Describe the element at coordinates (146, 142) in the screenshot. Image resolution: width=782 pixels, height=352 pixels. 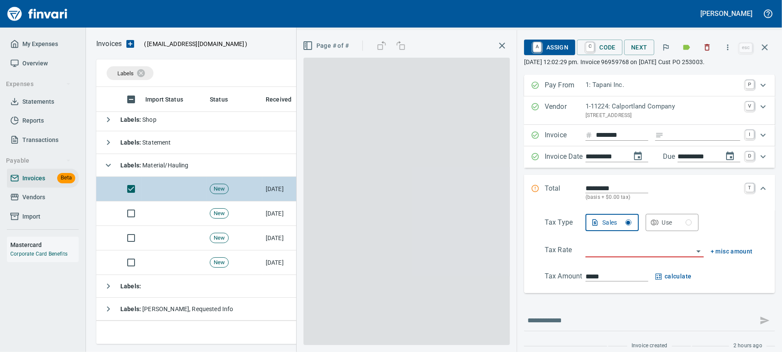
I see `span: Statement` at that location.